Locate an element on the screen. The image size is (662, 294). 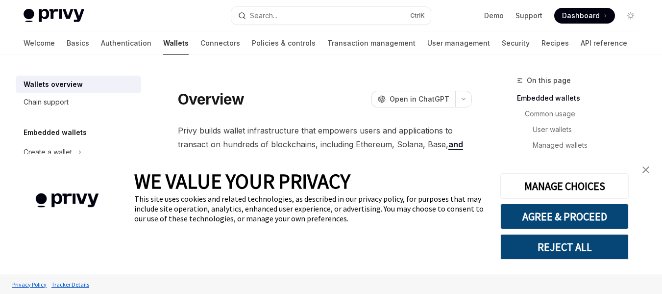
a: Embedded wallets is located at coordinates (582, 98).